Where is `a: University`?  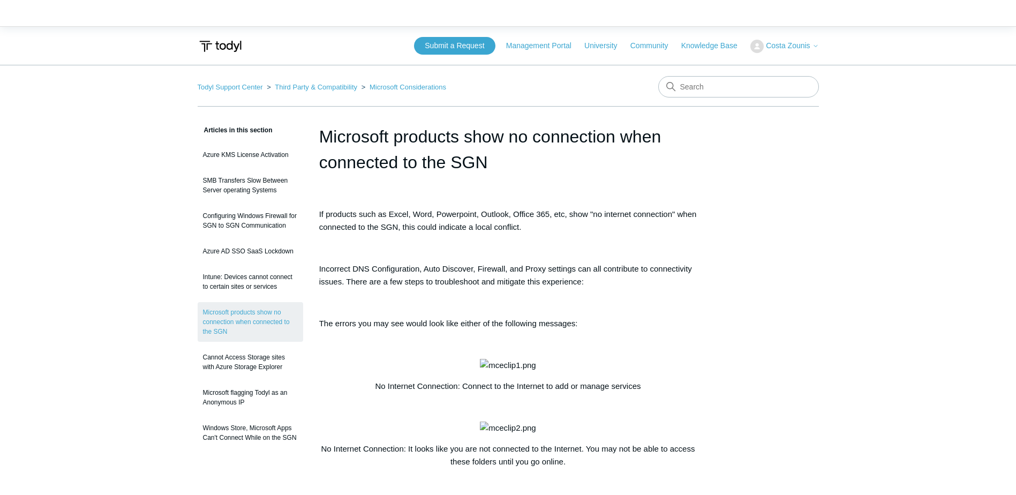 a: University is located at coordinates (606, 46).